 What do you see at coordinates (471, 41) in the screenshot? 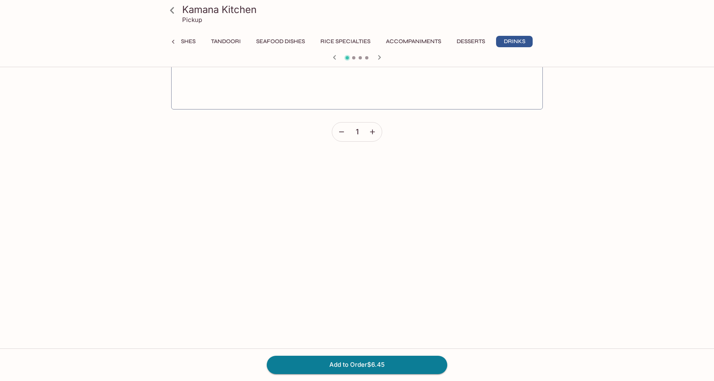
I see `button: Desserts` at bounding box center [471, 41].